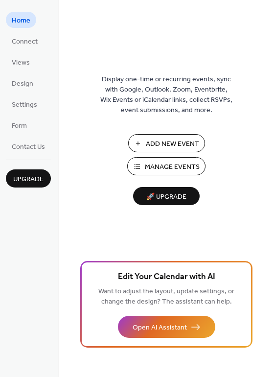 Image resolution: width=274 pixels, height=377 pixels. What do you see at coordinates (167, 143) in the screenshot?
I see `button: Add New Event` at bounding box center [167, 143].